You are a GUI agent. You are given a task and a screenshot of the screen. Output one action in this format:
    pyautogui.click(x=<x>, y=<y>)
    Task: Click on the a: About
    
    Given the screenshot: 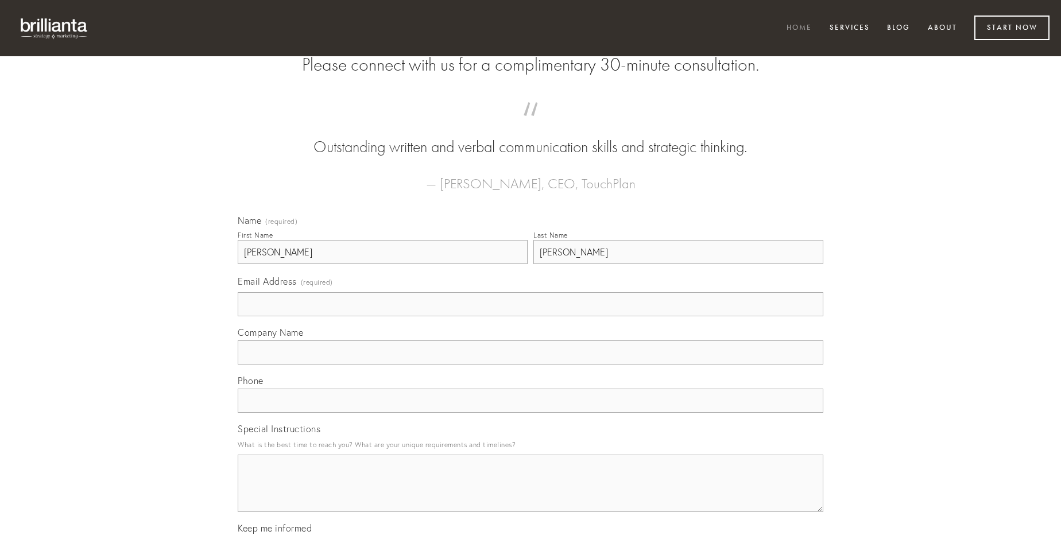 What is the action you would take?
    pyautogui.click(x=942, y=28)
    